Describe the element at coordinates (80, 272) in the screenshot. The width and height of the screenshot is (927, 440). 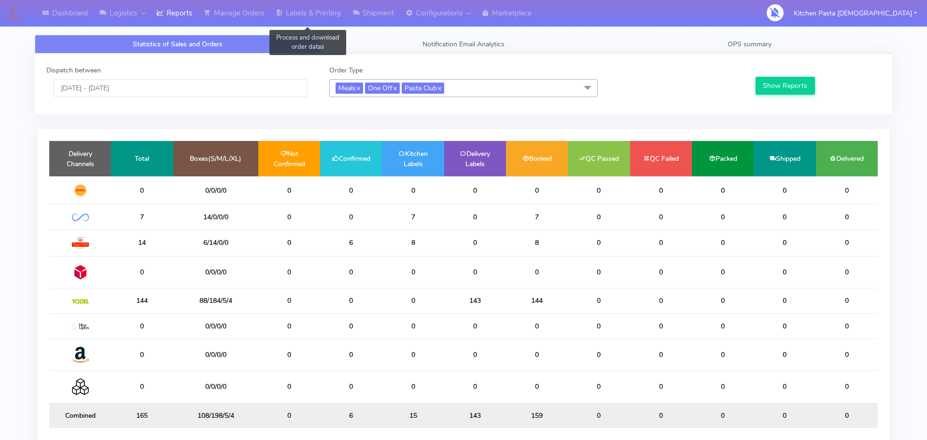
I see `img: DPD` at that location.